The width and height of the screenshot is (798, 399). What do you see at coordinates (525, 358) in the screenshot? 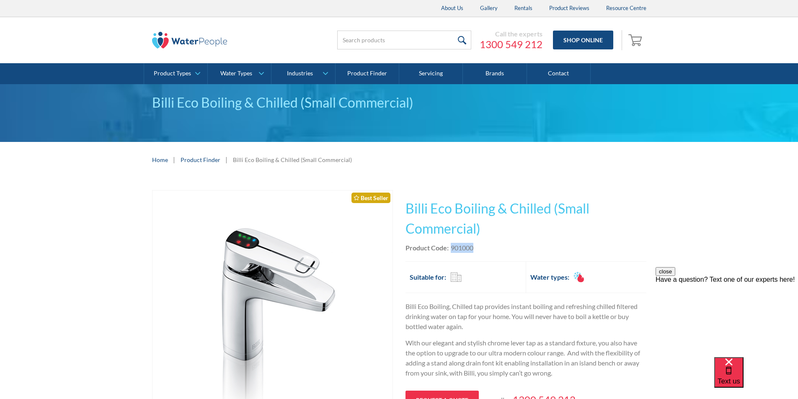
I see `p: With our elegant and stylish chrome lever tap as a standard fixture, you also have the option to ...` at bounding box center [525, 358].